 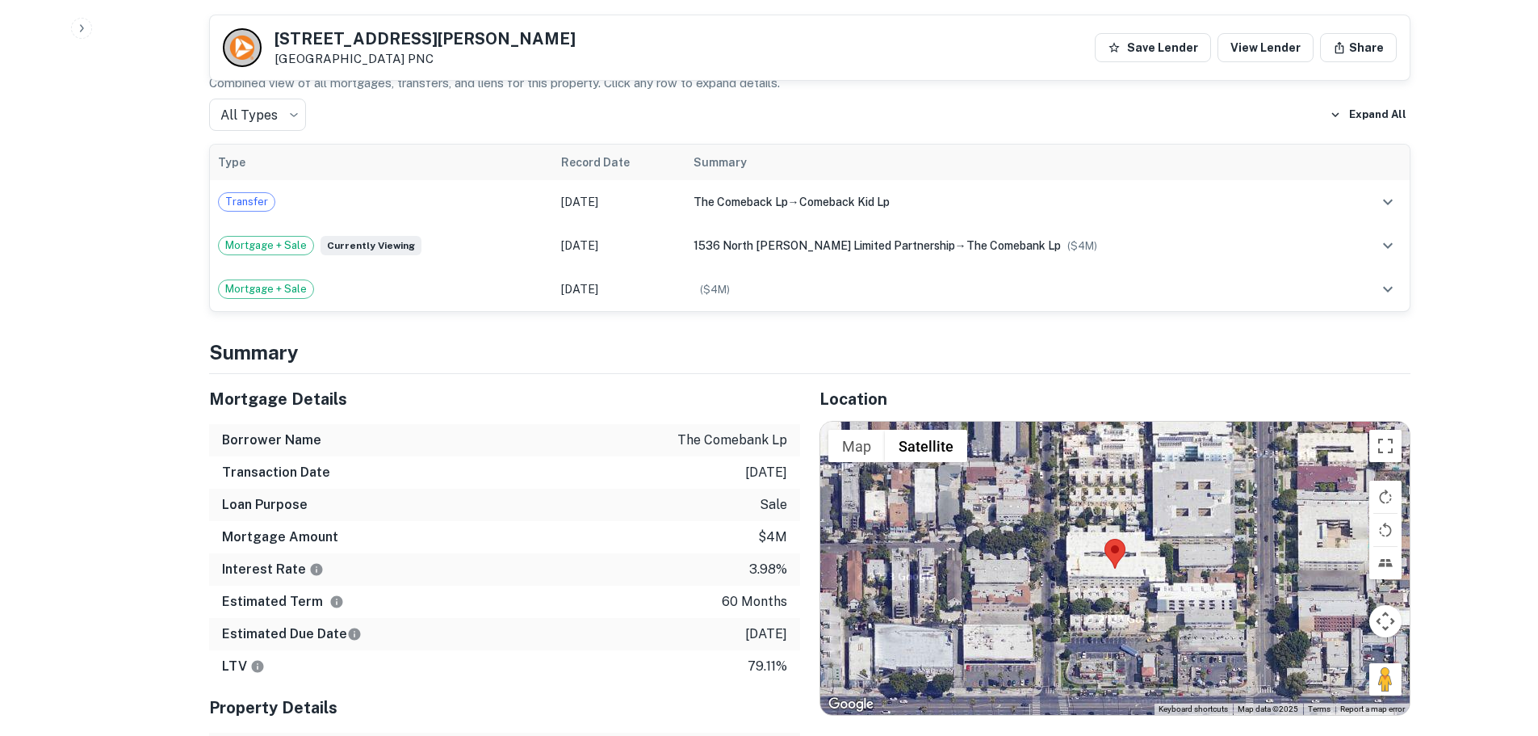 I want to click on h4: Summary, so click(x=810, y=352).